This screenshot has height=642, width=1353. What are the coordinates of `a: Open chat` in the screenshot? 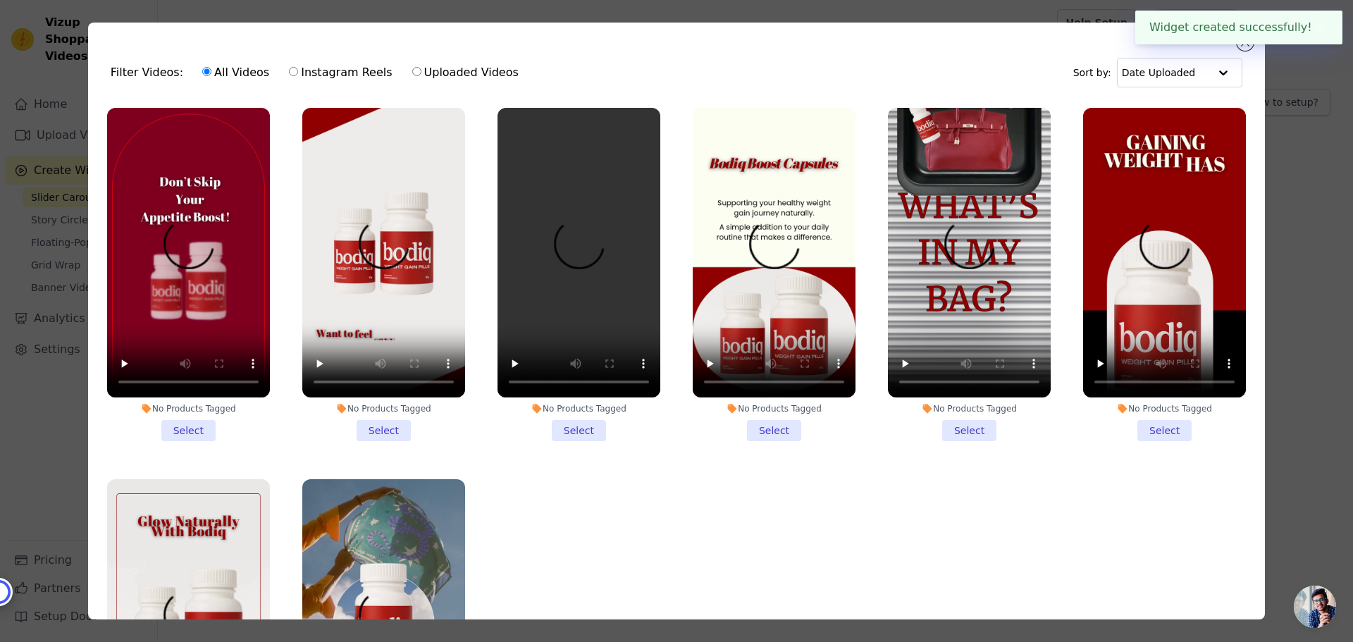 It's located at (1315, 607).